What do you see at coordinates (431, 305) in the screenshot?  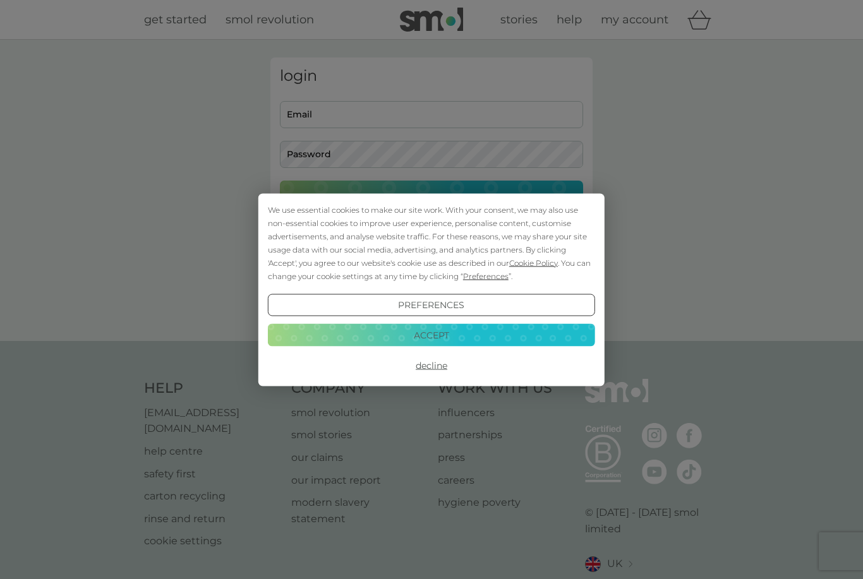 I see `button: Preferences` at bounding box center [431, 305].